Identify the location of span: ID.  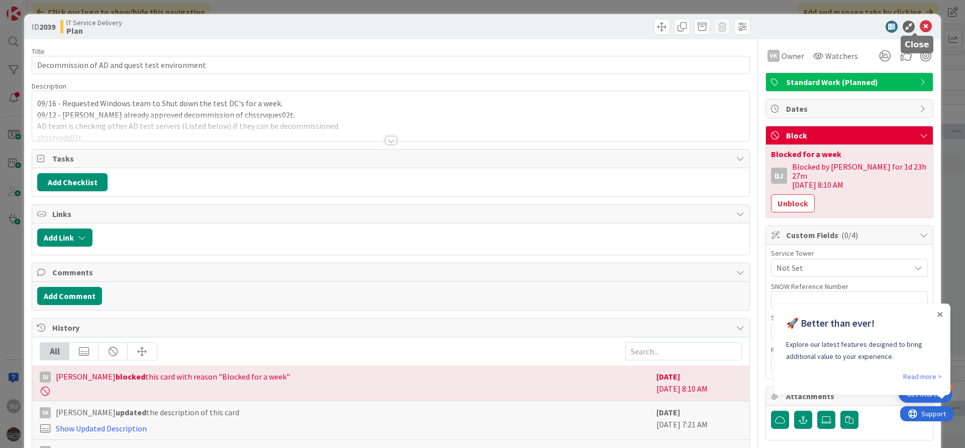
(43, 27).